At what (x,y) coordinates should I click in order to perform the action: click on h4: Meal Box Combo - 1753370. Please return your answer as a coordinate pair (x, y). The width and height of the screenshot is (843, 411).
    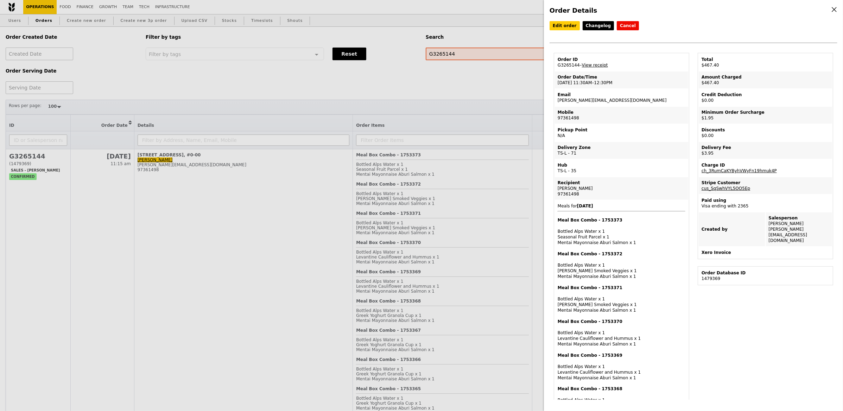
    Looking at the image, I should click on (622, 321).